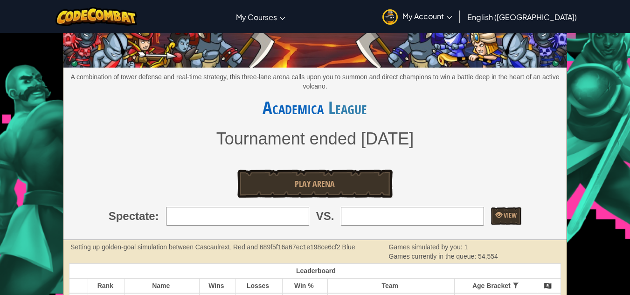 The height and width of the screenshot is (295, 630). Describe the element at coordinates (96, 16) in the screenshot. I see `img: CodeCombat logo` at that location.